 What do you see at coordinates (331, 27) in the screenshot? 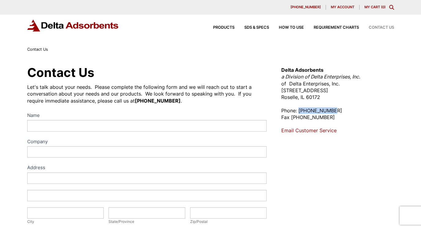
I see `a: Requirement Charts` at bounding box center [331, 27].